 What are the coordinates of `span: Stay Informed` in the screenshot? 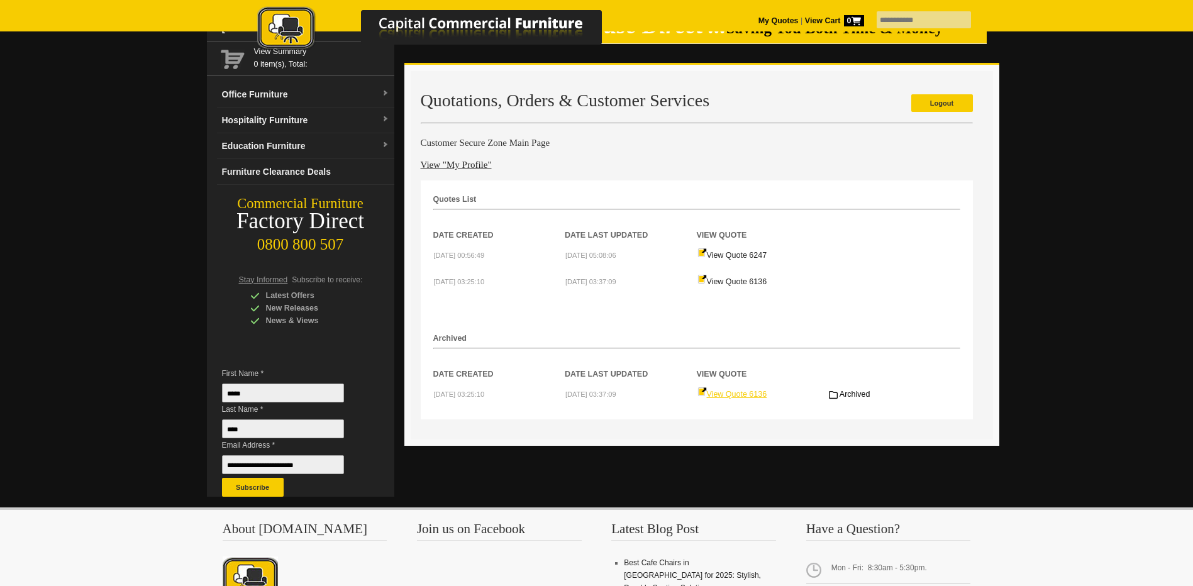 It's located at (264, 280).